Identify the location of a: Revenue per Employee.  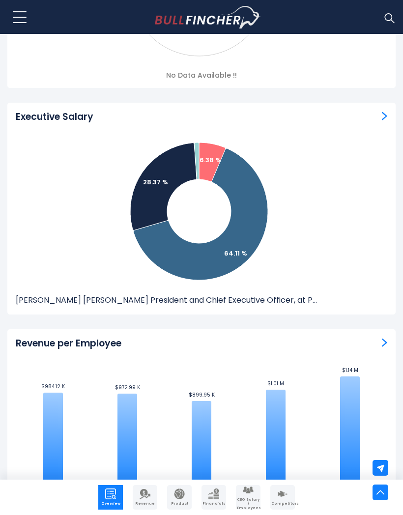
(384, 342).